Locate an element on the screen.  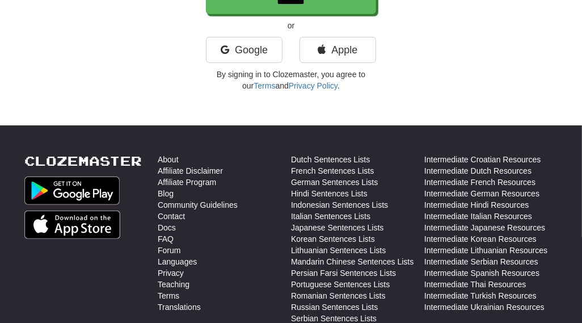
img: Get it on Google Play is located at coordinates (72, 191).